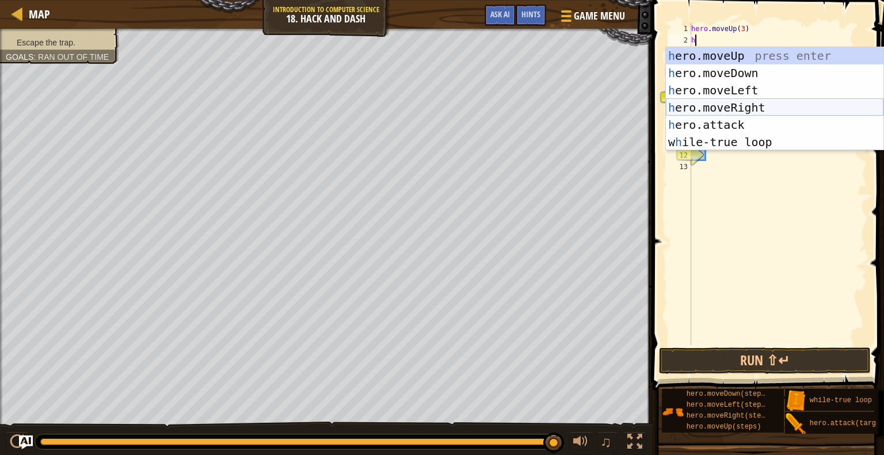 The height and width of the screenshot is (455, 884). Describe the element at coordinates (581, 443) in the screenshot. I see `button: Adjust volume` at that location.